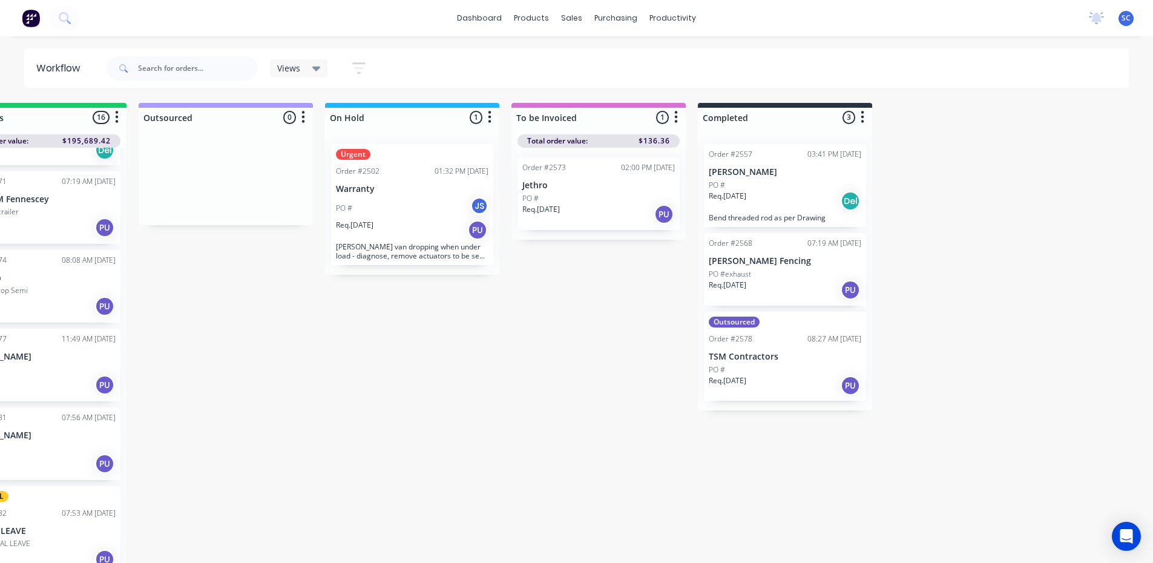 Image resolution: width=1153 pixels, height=563 pixels. What do you see at coordinates (731, 339) in the screenshot?
I see `div: Order #2578` at bounding box center [731, 339].